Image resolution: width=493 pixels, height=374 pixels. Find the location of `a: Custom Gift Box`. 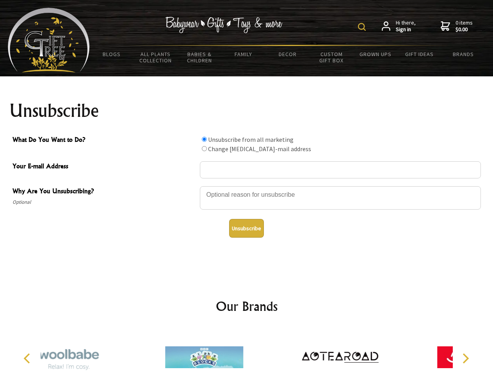

a: Custom Gift Box is located at coordinates (331, 57).